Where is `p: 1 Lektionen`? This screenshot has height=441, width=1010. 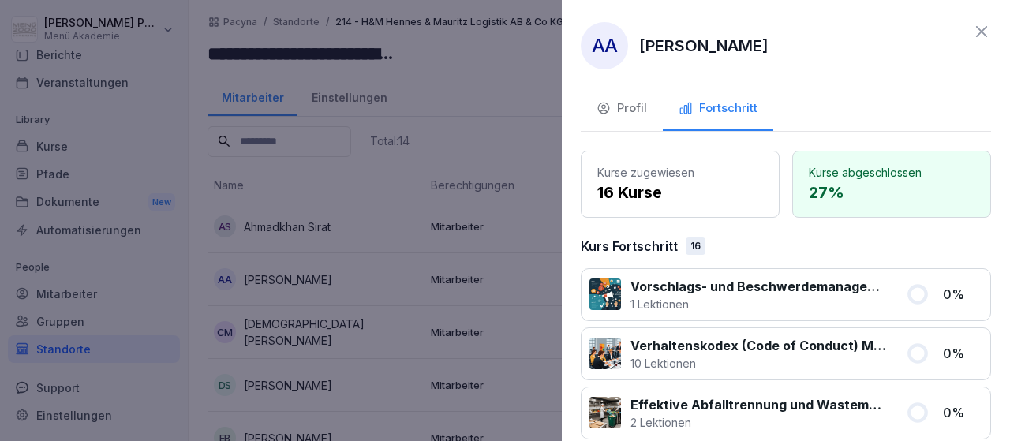 p: 1 Lektionen is located at coordinates (758, 304).